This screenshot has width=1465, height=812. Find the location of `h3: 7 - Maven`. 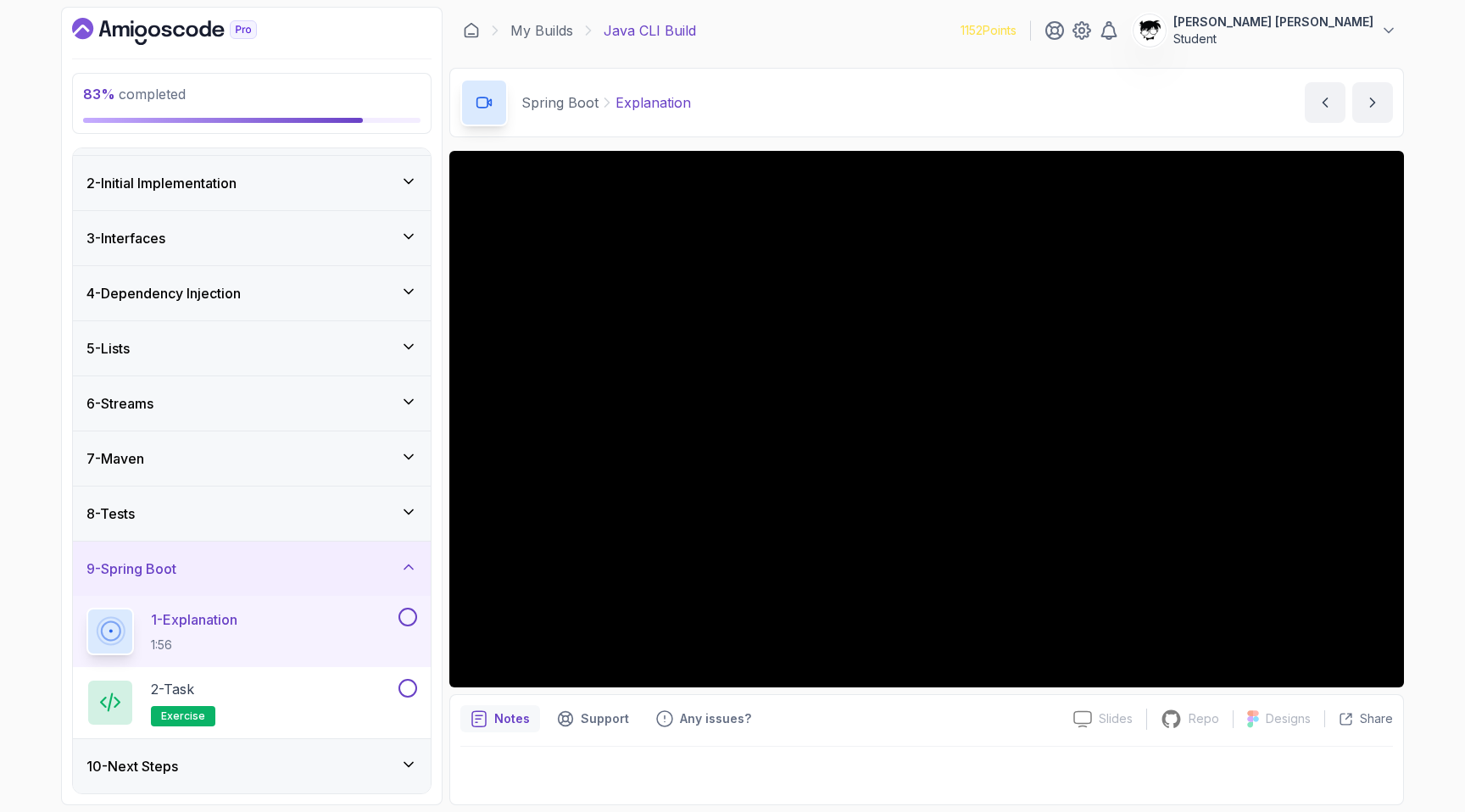

h3: 7 - Maven is located at coordinates (116, 458).